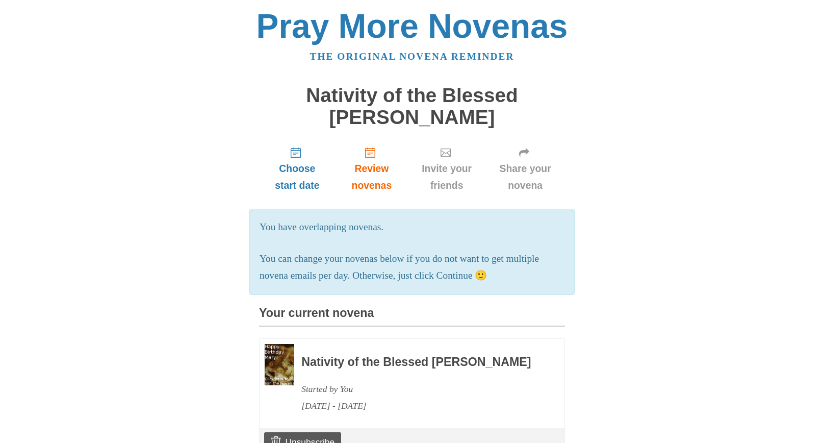  I want to click on a: Invite your friends, so click(447, 168).